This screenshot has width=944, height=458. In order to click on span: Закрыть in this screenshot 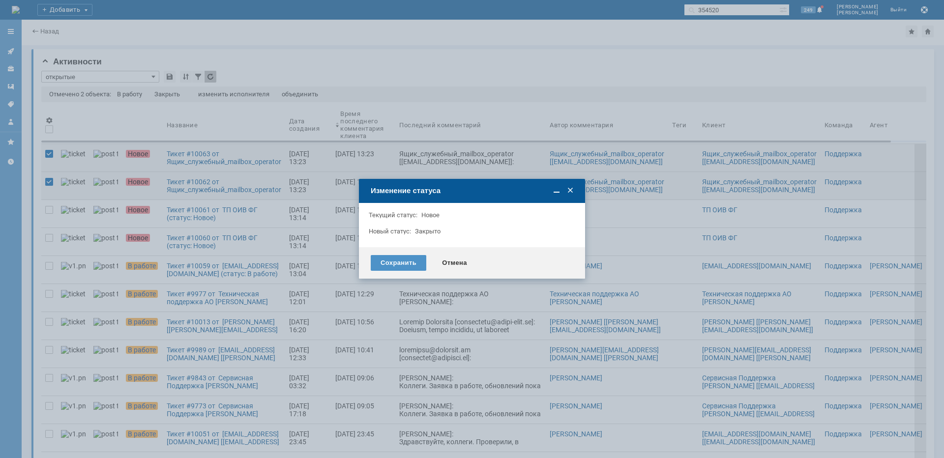, I will do `click(570, 191)`.